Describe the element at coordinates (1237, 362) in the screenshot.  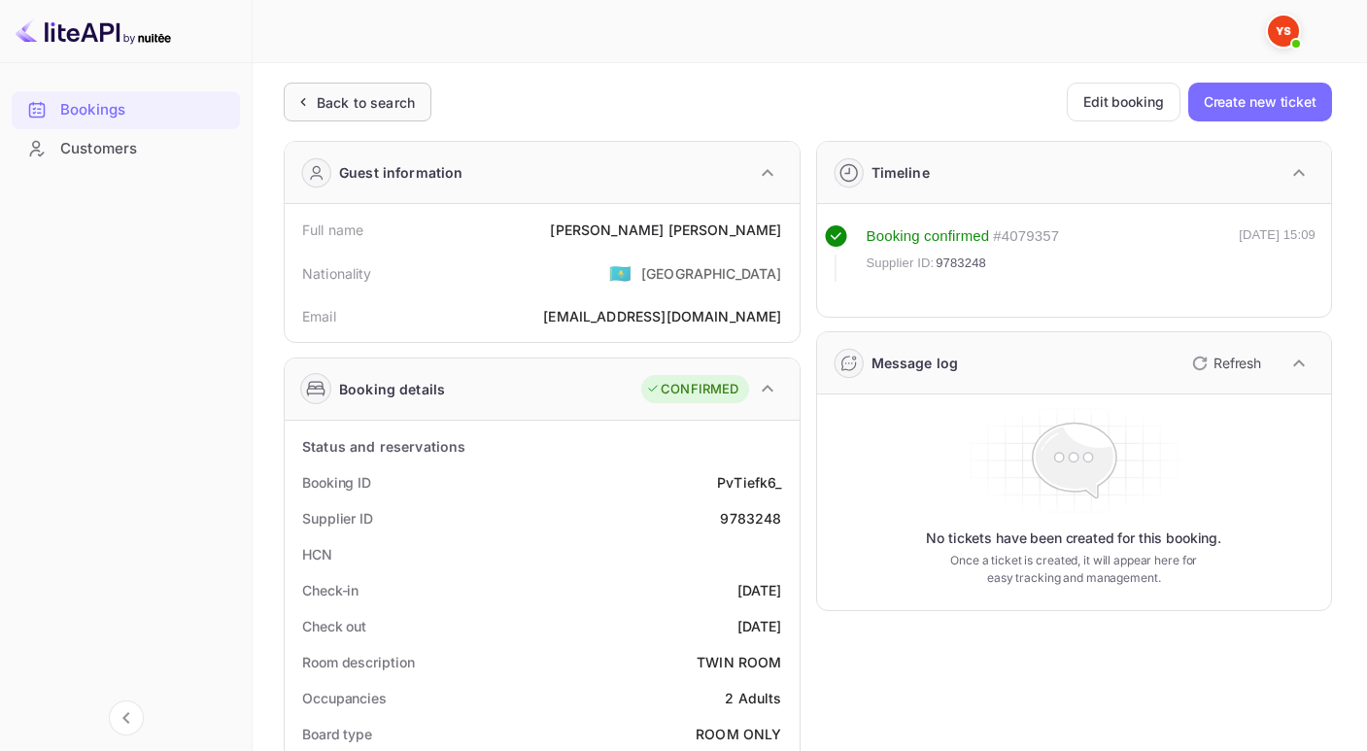
I see `p: Refresh` at that location.